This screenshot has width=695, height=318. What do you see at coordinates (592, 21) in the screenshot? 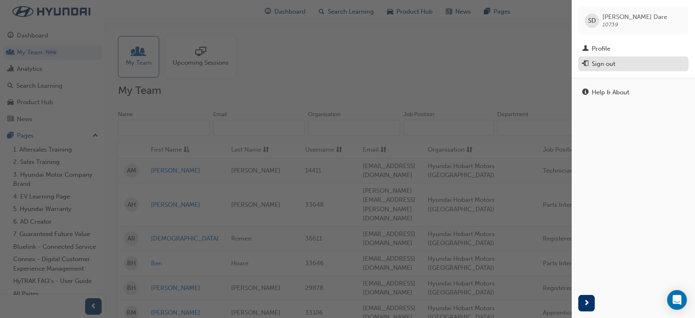
I see `span: SD` at bounding box center [592, 21].